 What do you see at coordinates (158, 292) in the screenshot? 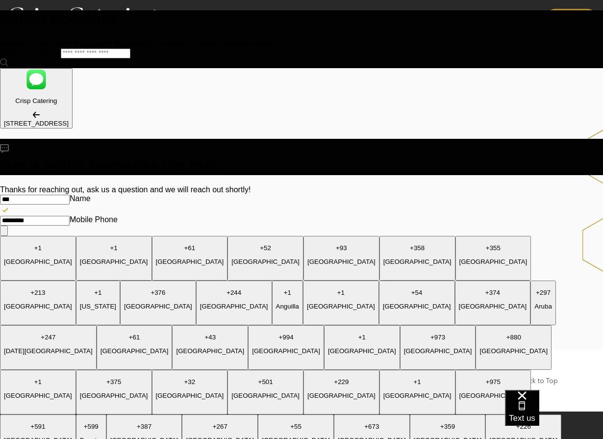
I see `p: + 376` at bounding box center [158, 292].